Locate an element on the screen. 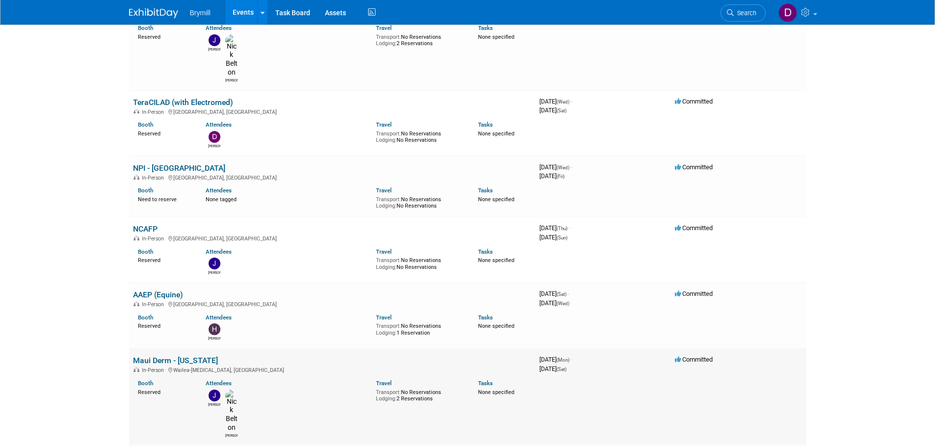  div: Nick Belton is located at coordinates (231, 80).